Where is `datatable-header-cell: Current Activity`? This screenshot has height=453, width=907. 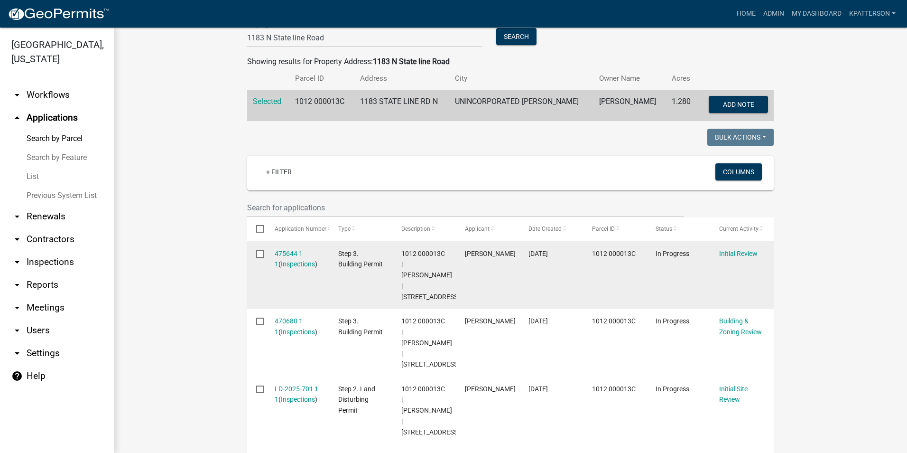 datatable-header-cell: Current Activity is located at coordinates (742, 229).